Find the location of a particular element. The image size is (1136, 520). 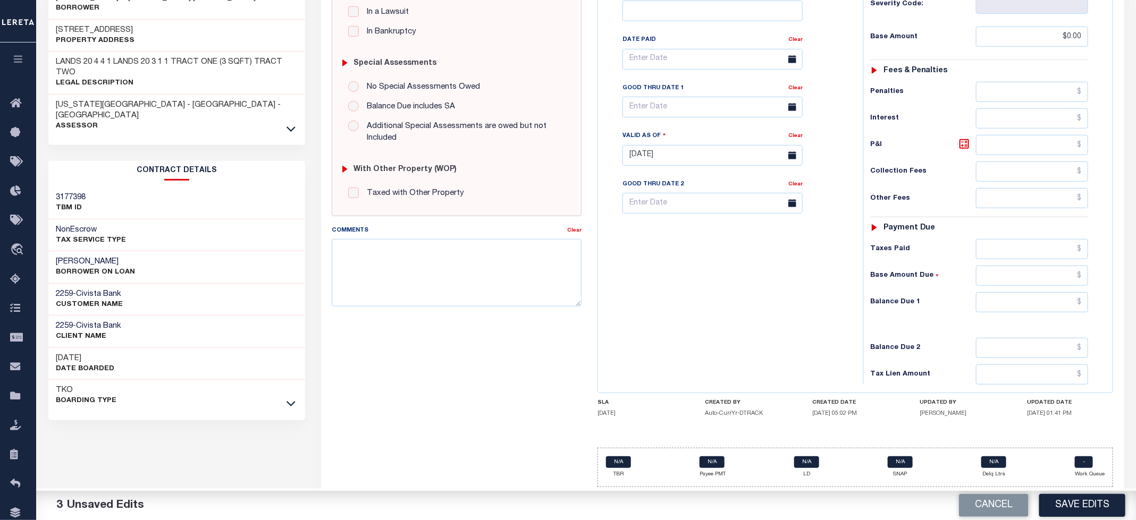

h4: UPDATED BY is located at coordinates (963, 403).